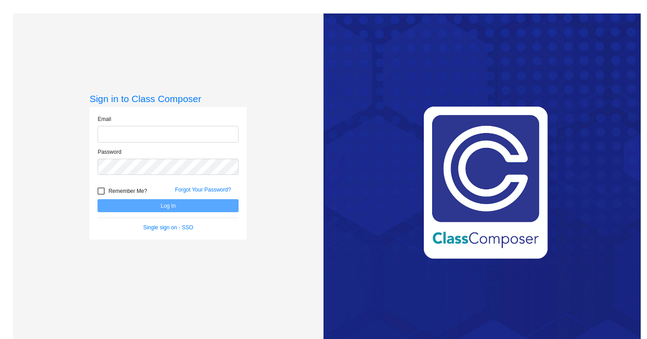 The image size is (647, 339). I want to click on a: Single sign on - SSO, so click(168, 227).